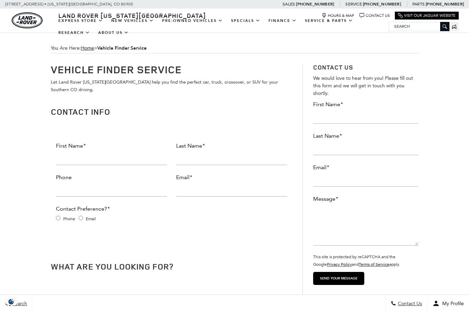  What do you see at coordinates (448, 304) in the screenshot?
I see `button: Open user profile menu` at bounding box center [448, 304].